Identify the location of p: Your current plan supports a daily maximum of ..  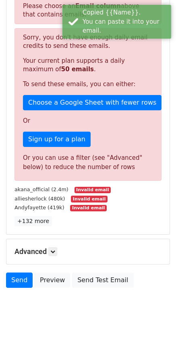
(88, 65).